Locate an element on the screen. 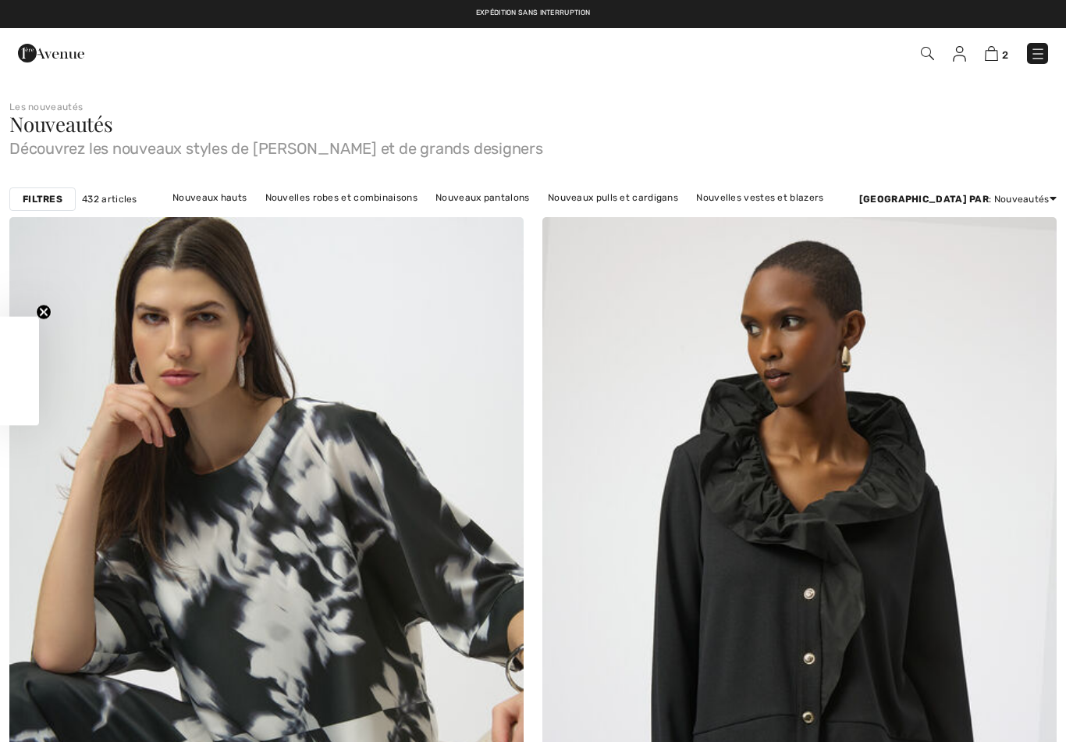  a: 1ère Avenue is located at coordinates (51, 52).